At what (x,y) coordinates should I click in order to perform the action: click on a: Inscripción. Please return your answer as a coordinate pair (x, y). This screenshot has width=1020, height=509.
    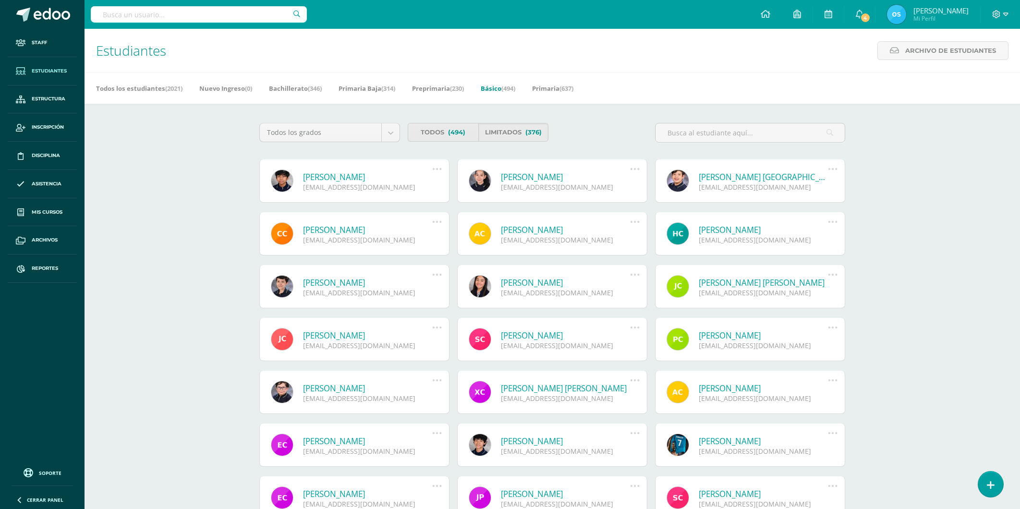
    Looking at the image, I should click on (42, 127).